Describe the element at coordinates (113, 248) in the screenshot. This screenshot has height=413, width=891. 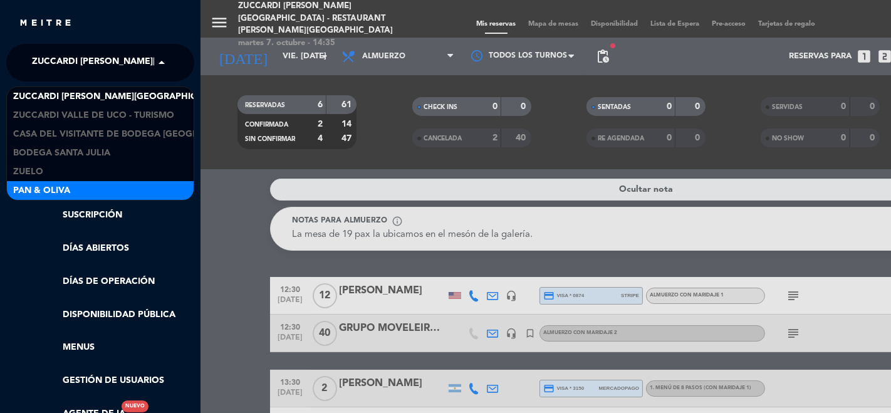
I see `a: Días abiertos` at that location.